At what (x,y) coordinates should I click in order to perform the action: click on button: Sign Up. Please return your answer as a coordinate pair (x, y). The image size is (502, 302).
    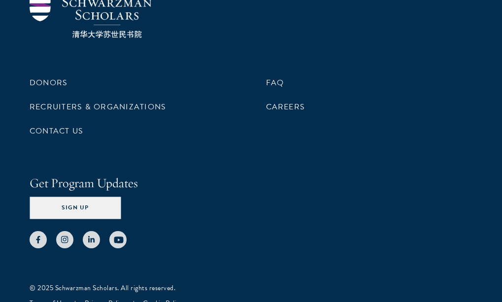
    Looking at the image, I should click on (75, 207).